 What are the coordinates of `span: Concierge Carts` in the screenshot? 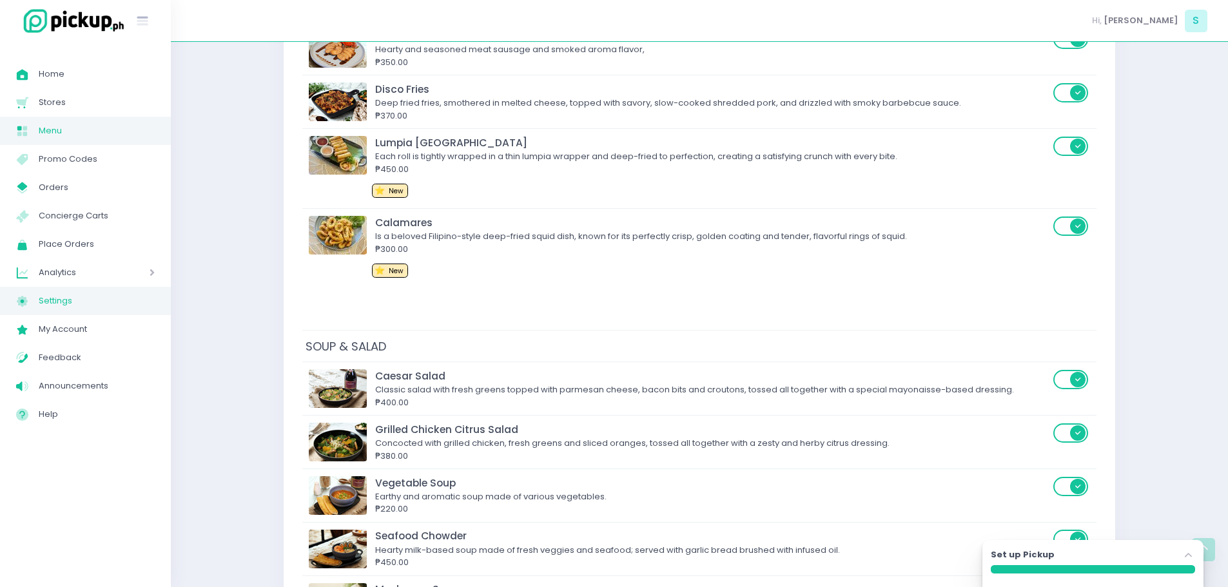 It's located at (97, 216).